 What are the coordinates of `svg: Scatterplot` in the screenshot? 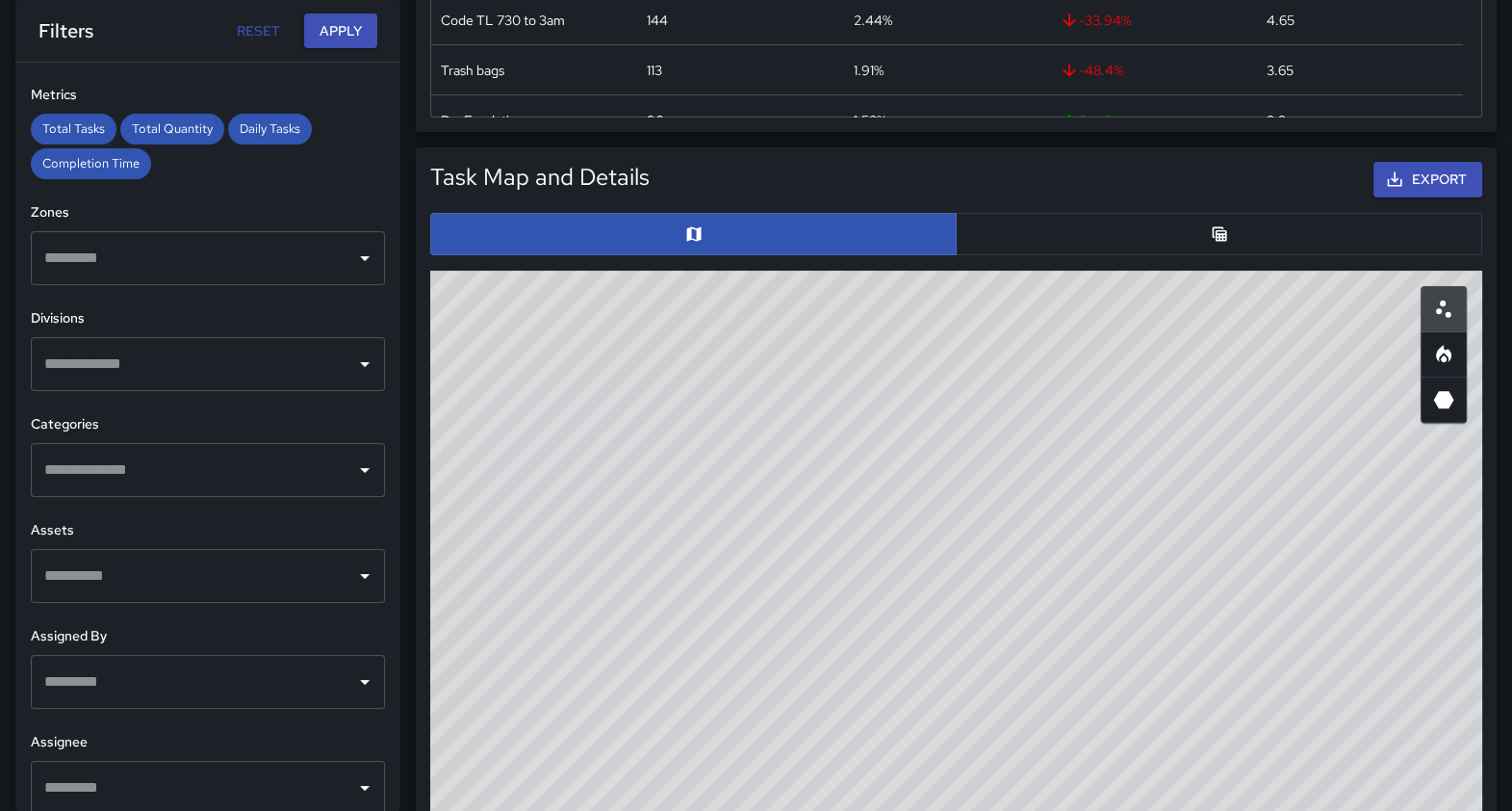 It's located at (1443, 309).